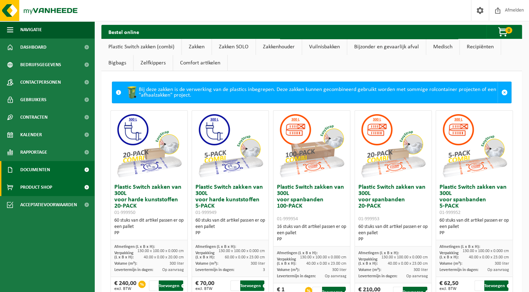 This screenshot has width=529, height=292. I want to click on span: 3, so click(264, 270).